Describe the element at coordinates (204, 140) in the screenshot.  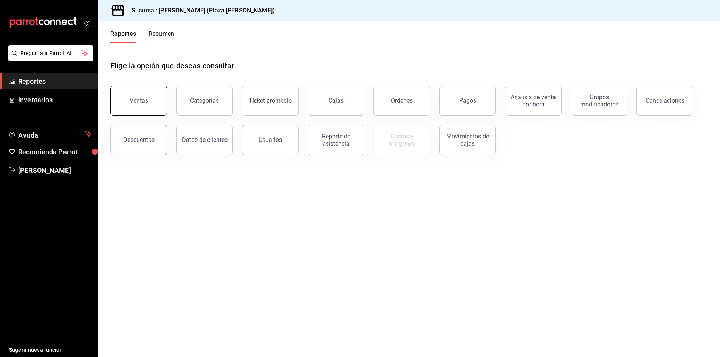
I see `div: Datos de clientes` at that location.